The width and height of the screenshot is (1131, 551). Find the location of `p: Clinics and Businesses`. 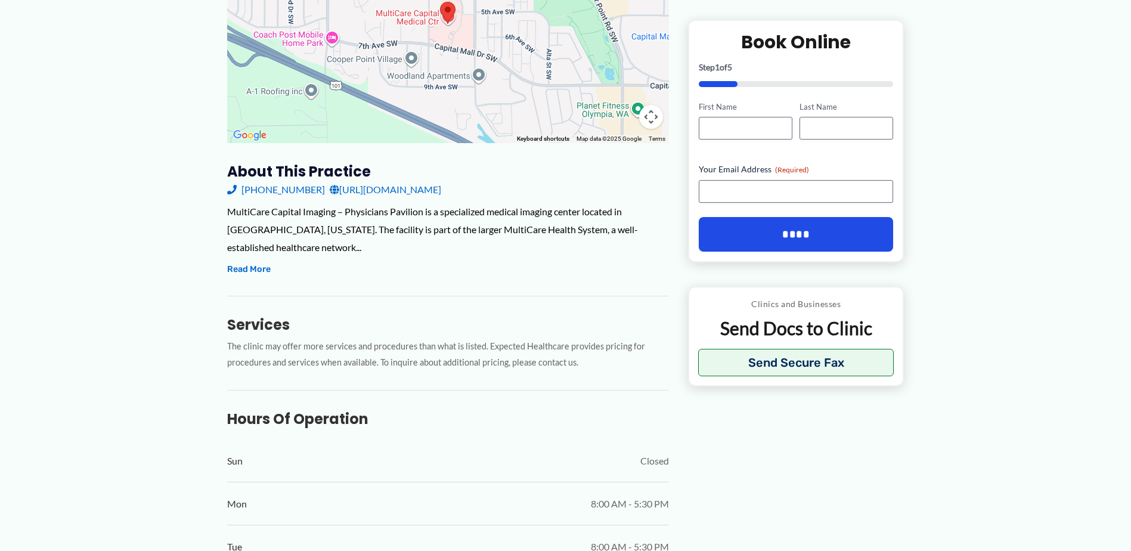

p: Clinics and Businesses is located at coordinates (796, 304).